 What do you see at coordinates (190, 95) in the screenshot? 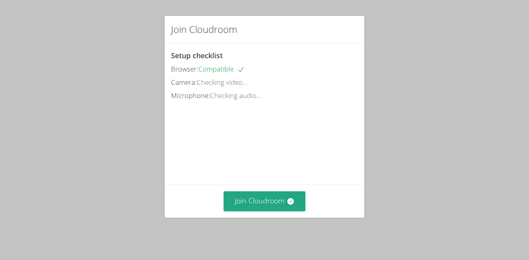
I see `span: Microphone:` at bounding box center [190, 95].